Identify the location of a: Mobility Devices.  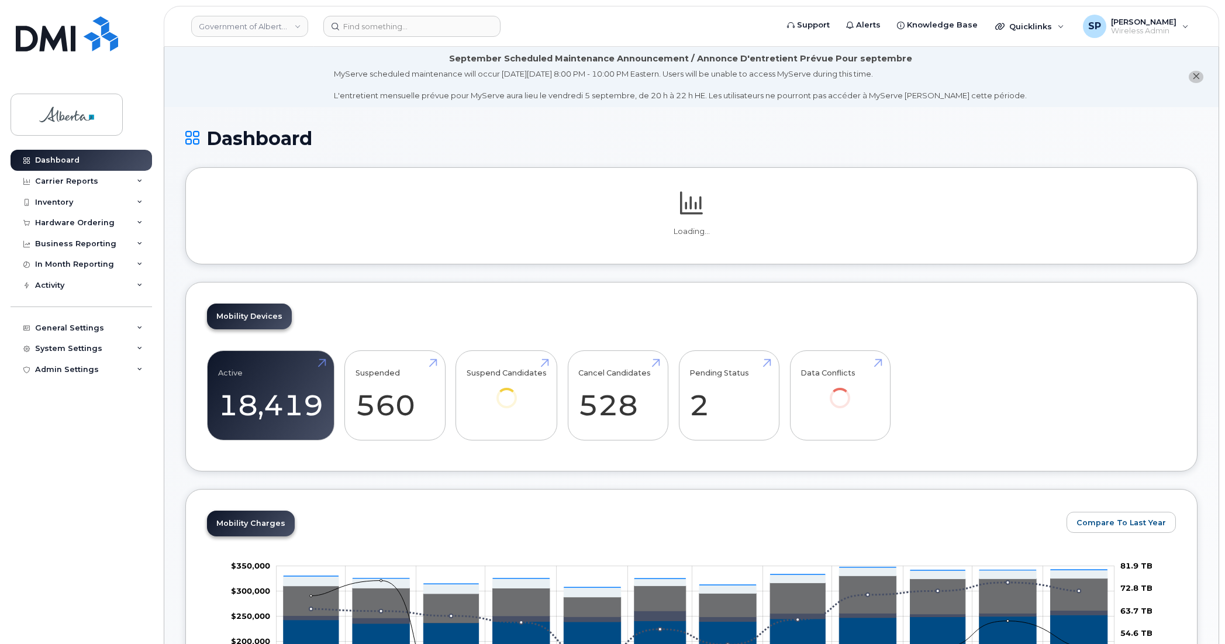
(249, 316).